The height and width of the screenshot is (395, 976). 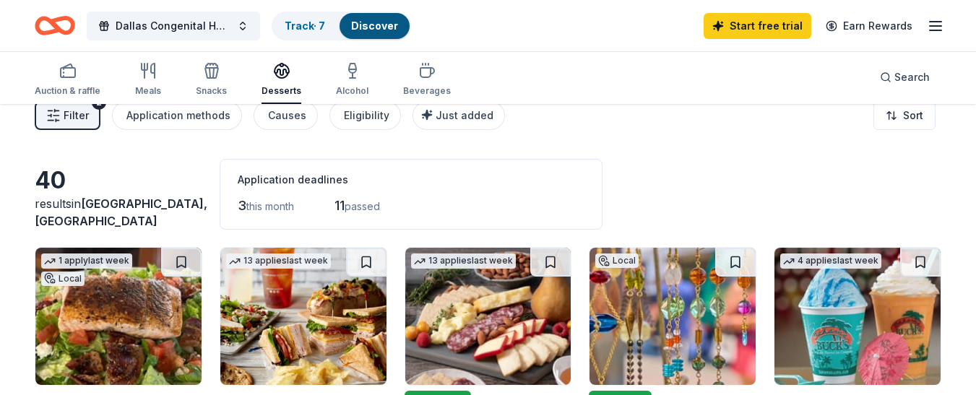 I want to click on img: Image for Bahama Buck's, so click(x=857, y=316).